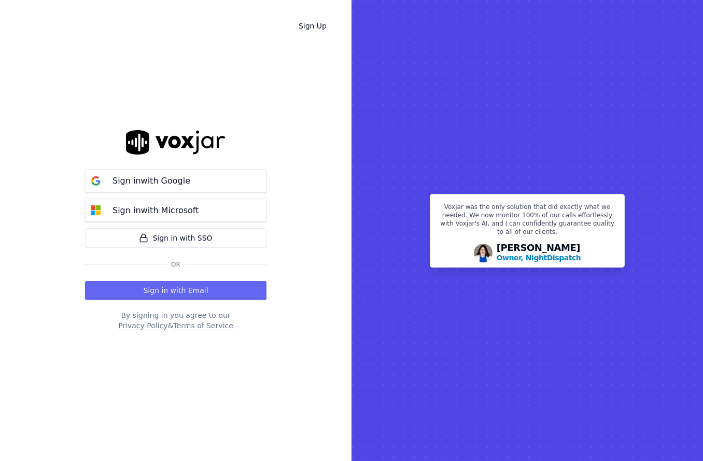  What do you see at coordinates (96, 181) in the screenshot?
I see `img: google Sign in button` at bounding box center [96, 181].